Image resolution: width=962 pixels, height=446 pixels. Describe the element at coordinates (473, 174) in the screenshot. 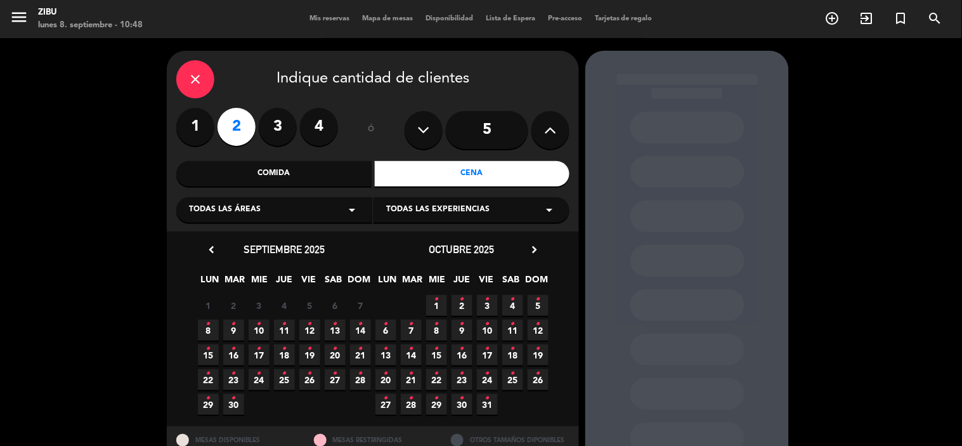

I see `div: Cena` at that location.